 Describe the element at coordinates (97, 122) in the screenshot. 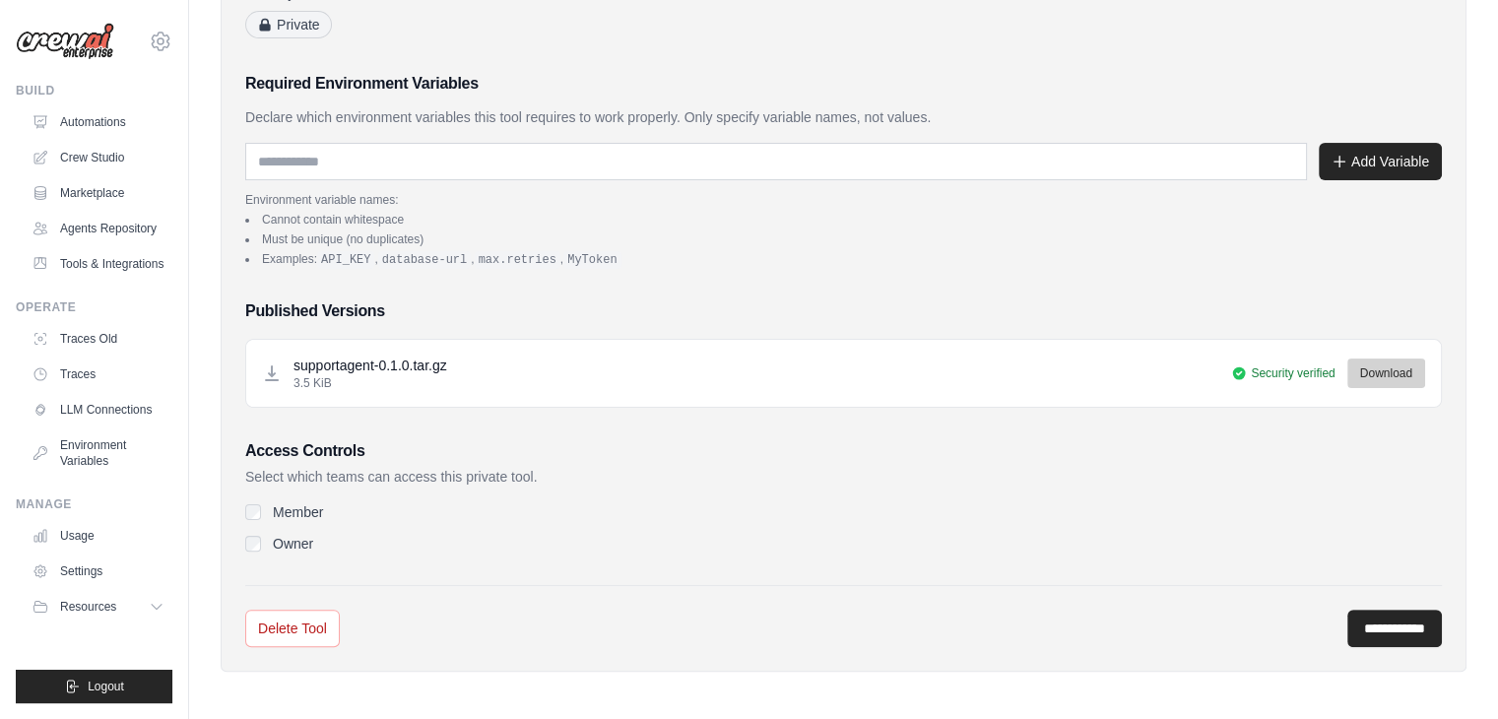

I see `a: Automations` at that location.